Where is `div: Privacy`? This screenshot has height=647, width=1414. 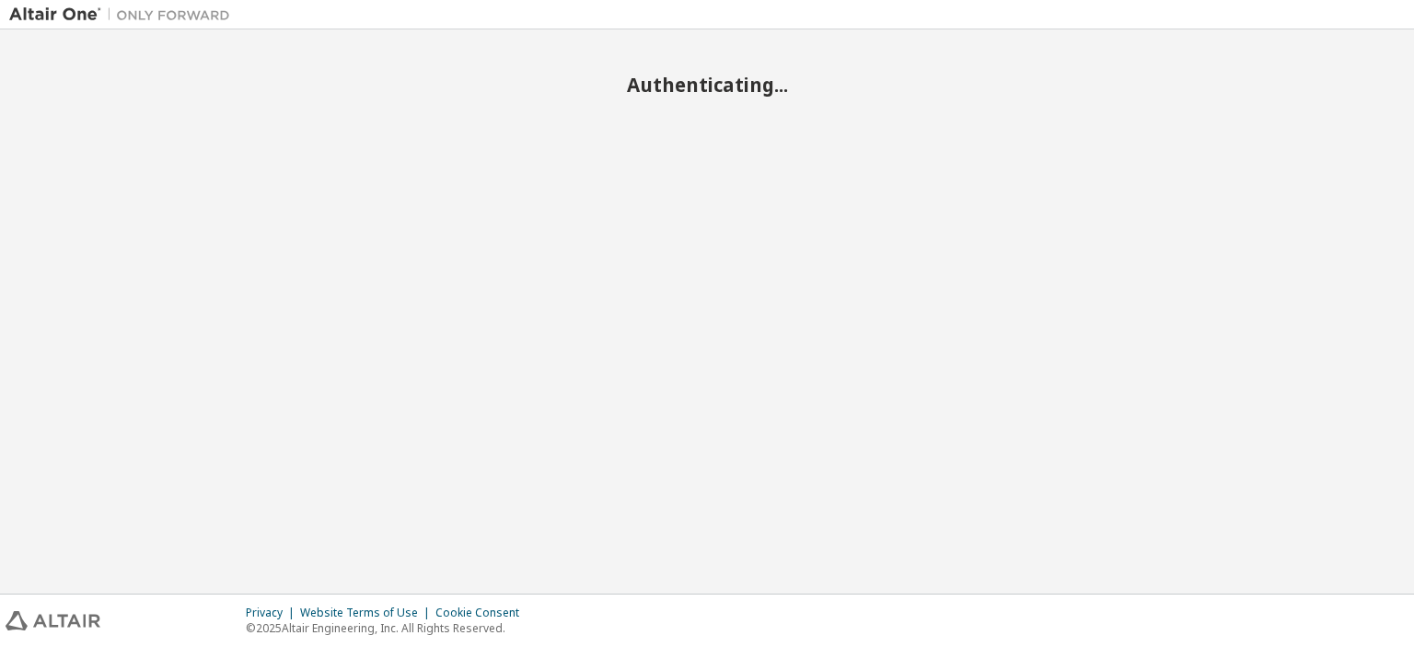
div: Privacy is located at coordinates (272, 613).